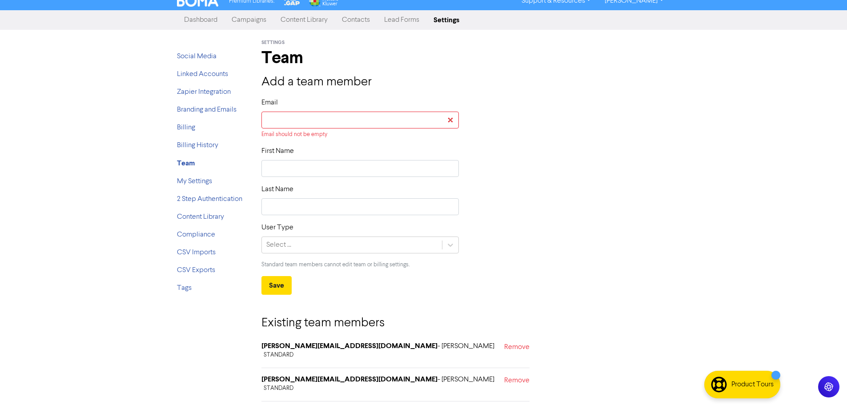  What do you see at coordinates (277, 286) in the screenshot?
I see `button: Save` at bounding box center [277, 286].